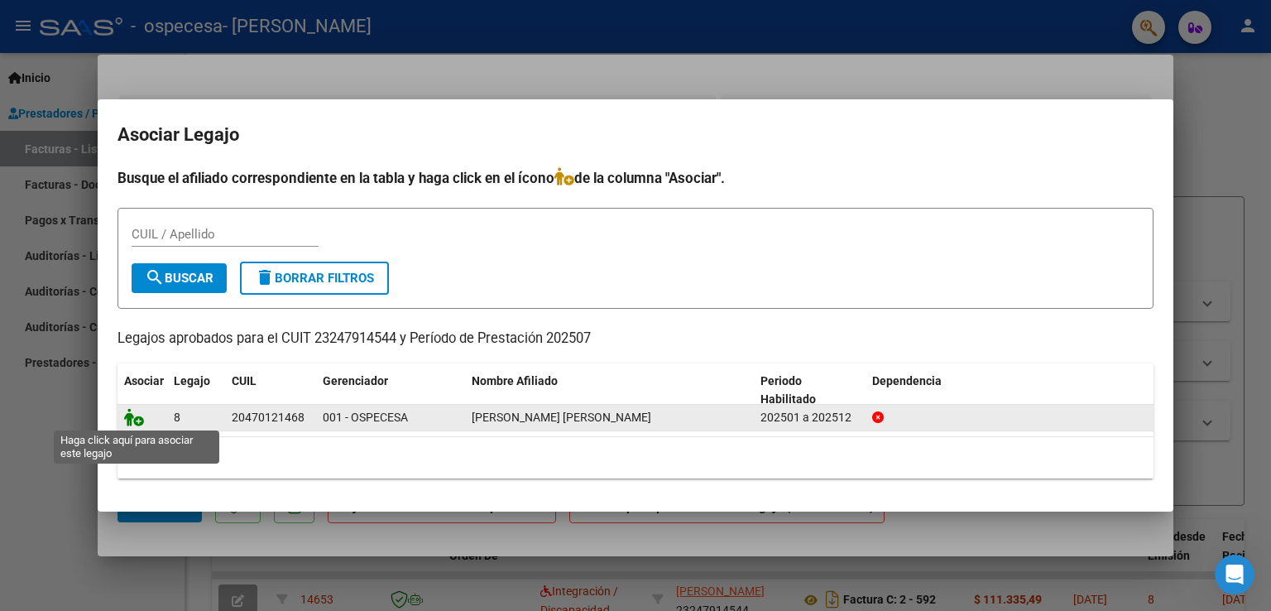  What do you see at coordinates (144, 381) in the screenshot?
I see `span: Asociar` at bounding box center [144, 381].